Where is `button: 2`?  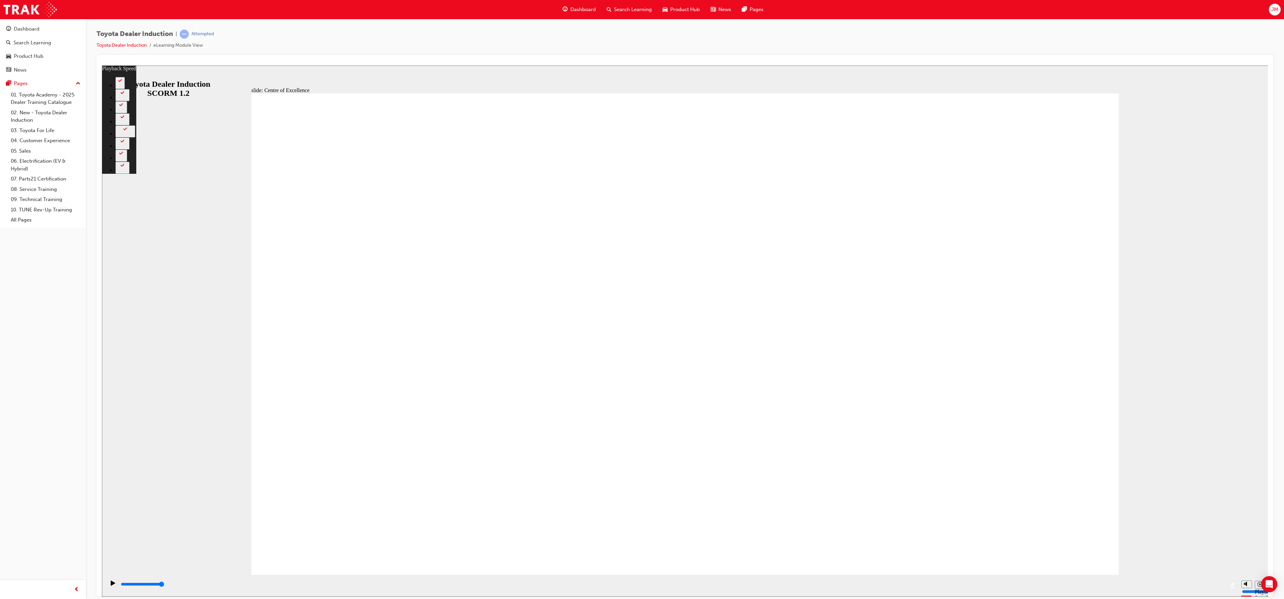
button: 2 is located at coordinates (18, 17).